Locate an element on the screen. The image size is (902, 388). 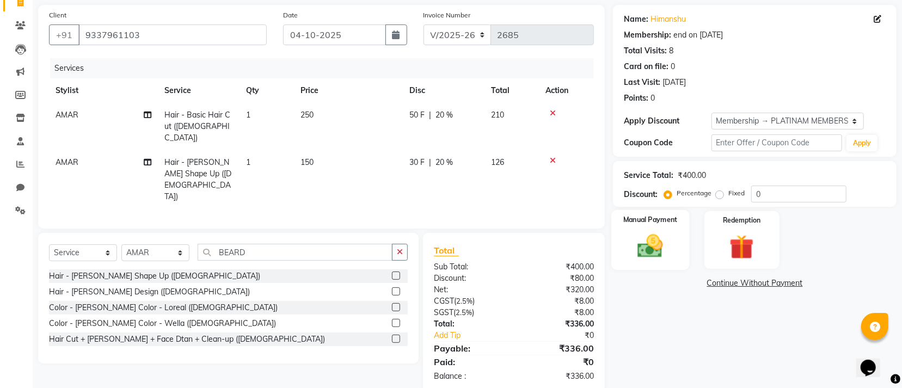
div: Sub Total: is located at coordinates (470, 267).